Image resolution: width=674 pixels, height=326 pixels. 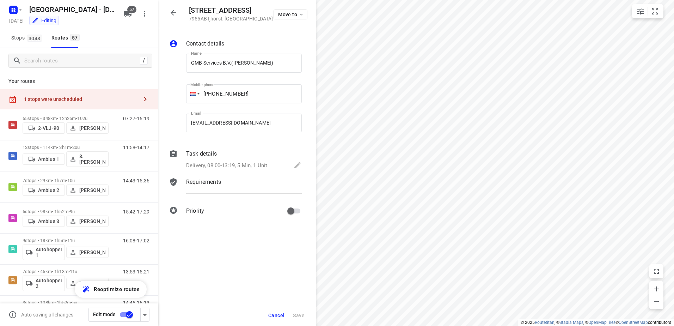 What do you see at coordinates (276, 315) in the screenshot?
I see `span: Cancel` at bounding box center [276, 315].